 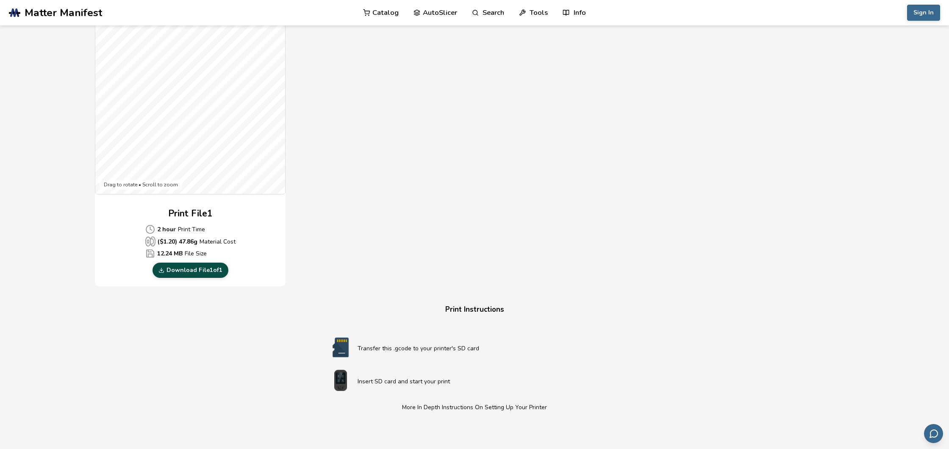 What do you see at coordinates (341, 380) in the screenshot?
I see `img: Start print` at bounding box center [341, 380].